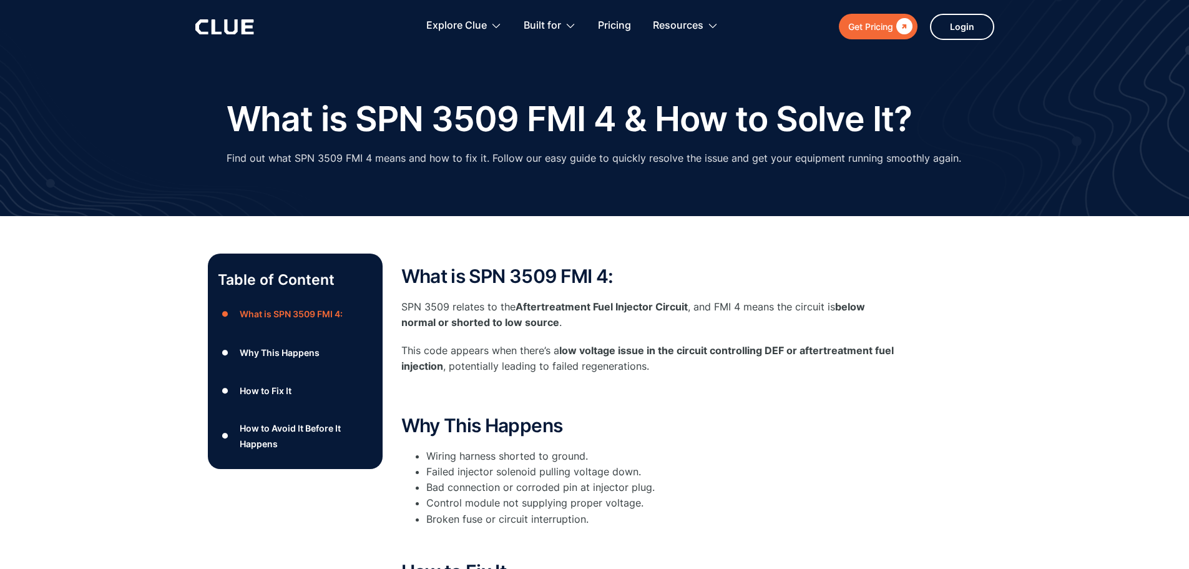  I want to click on p: This code appears when there’s a , potentially leading to failed regenerations., so click(651, 358).